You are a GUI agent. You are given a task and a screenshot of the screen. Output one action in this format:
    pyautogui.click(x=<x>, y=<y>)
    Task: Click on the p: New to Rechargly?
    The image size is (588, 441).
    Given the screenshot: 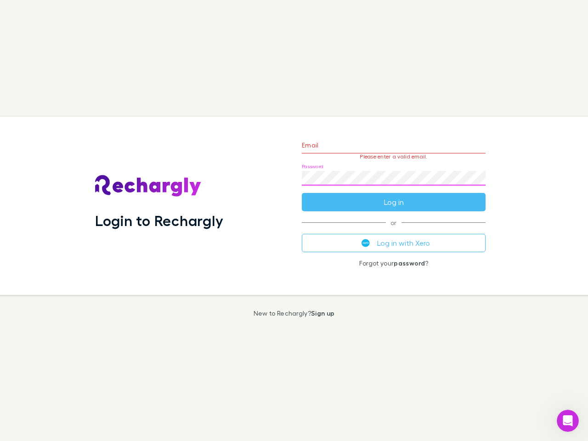 What is the action you would take?
    pyautogui.click(x=294, y=313)
    